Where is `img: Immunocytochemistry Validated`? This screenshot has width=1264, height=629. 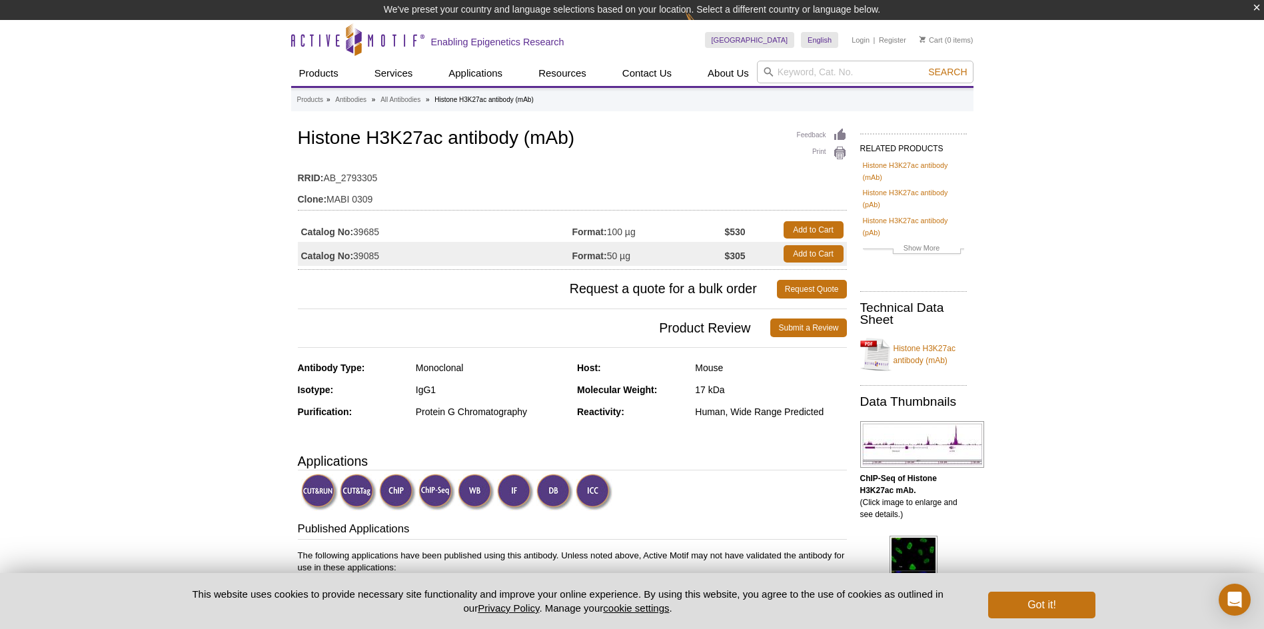 img: Immunocytochemistry Validated is located at coordinates (593, 492).